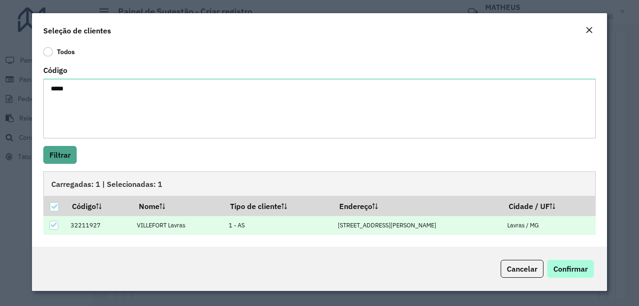 Image resolution: width=639 pixels, height=306 pixels. Describe the element at coordinates (522, 269) in the screenshot. I see `span: Cancelar` at that location.